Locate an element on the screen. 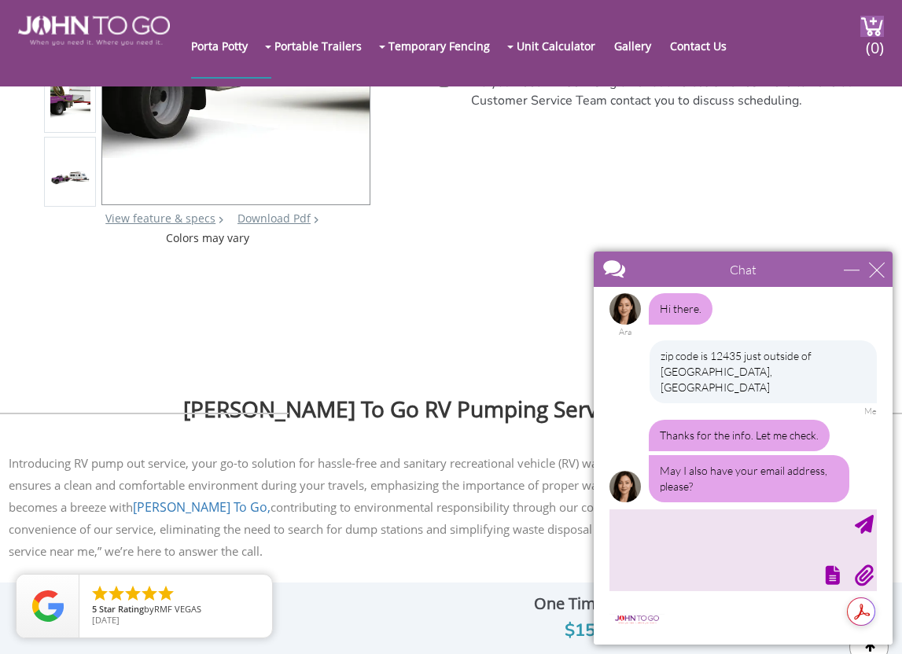 Image resolution: width=902 pixels, height=654 pixels. span: RMF VEGAS is located at coordinates (178, 609).